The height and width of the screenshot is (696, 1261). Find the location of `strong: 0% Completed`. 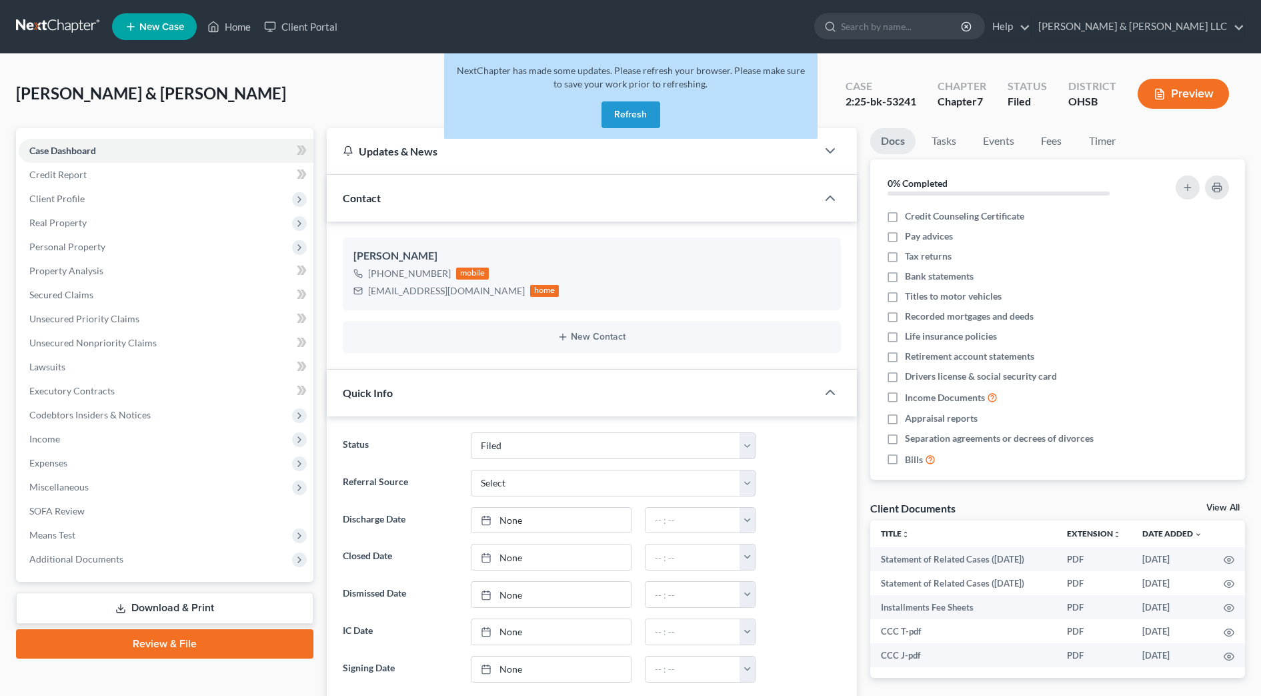

strong: 0% Completed is located at coordinates (918, 183).